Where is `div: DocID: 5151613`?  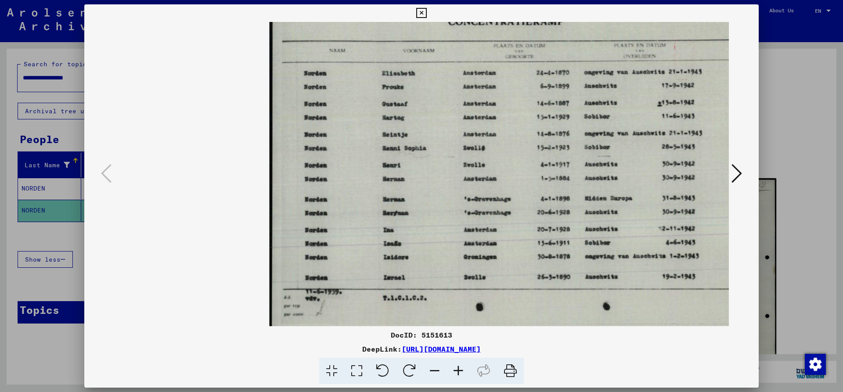 div: DocID: 5151613 is located at coordinates (422, 335).